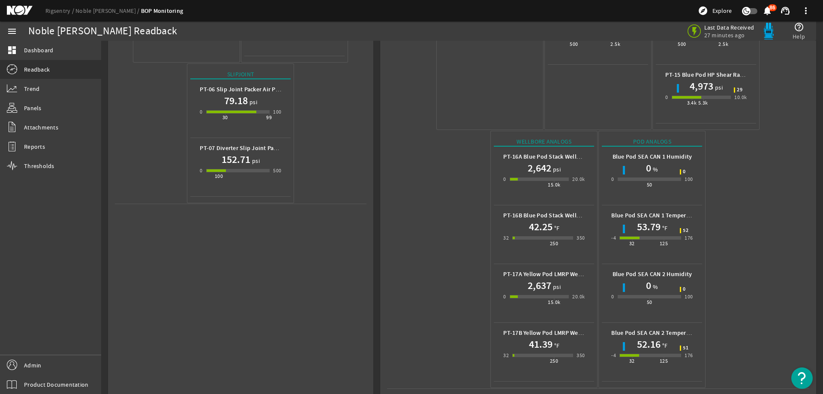 The width and height of the screenshot is (823, 394). What do you see at coordinates (652, 156) in the screenshot?
I see `b: Blue Pod SEA CAN 1 Humidity` at bounding box center [652, 156].